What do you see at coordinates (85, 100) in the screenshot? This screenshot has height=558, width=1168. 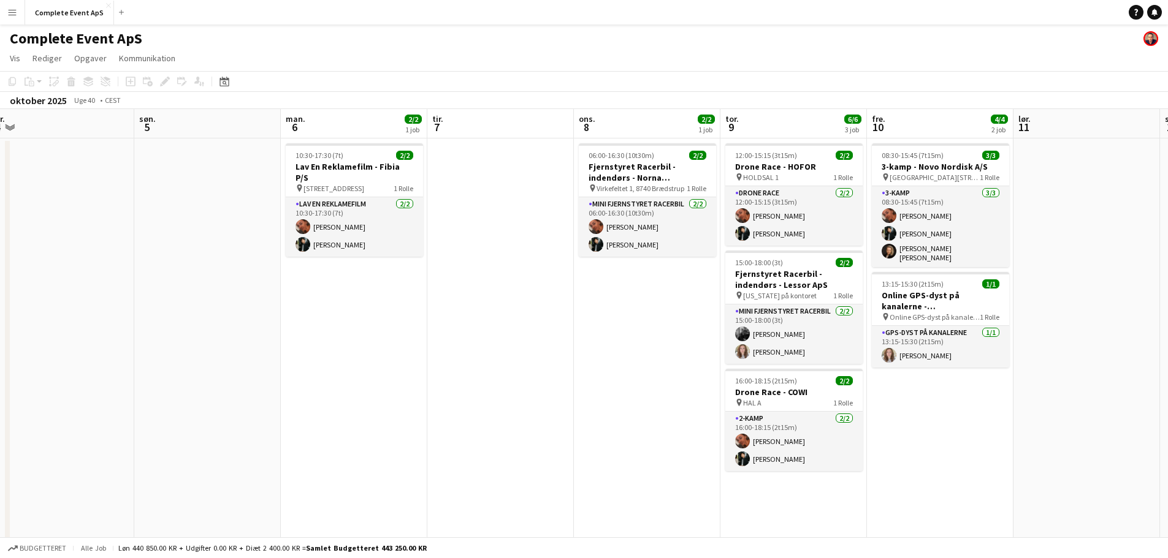 I see `span: Uge 40` at bounding box center [85, 100].